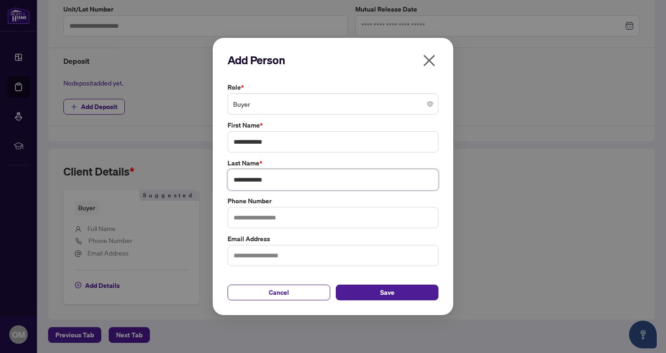  Describe the element at coordinates (387, 293) in the screenshot. I see `span: Save` at that location.